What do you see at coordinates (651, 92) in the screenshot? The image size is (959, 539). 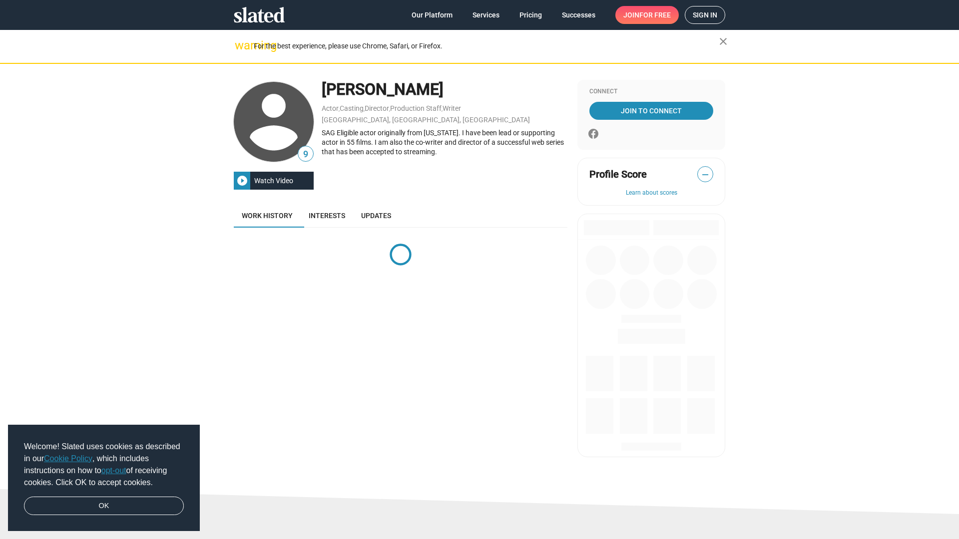 I see `div: Connect` at bounding box center [651, 92].